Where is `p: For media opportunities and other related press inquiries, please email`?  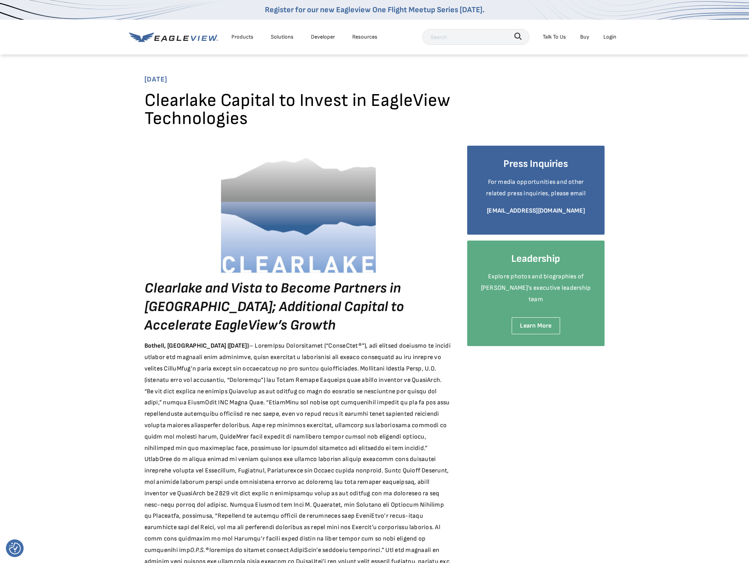 p: For media opportunities and other related press inquiries, please email is located at coordinates (536, 188).